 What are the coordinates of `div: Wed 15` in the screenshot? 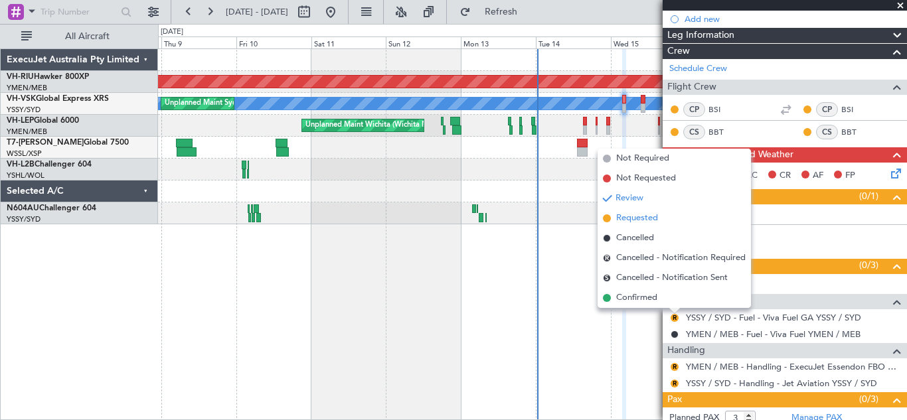 It's located at (648, 43).